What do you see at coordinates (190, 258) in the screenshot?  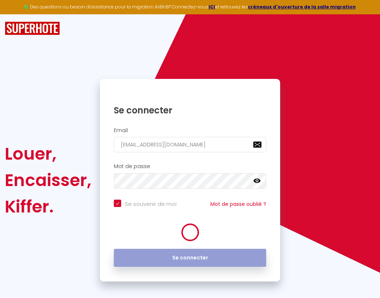 I see `button: Se connecter` at bounding box center [190, 258].